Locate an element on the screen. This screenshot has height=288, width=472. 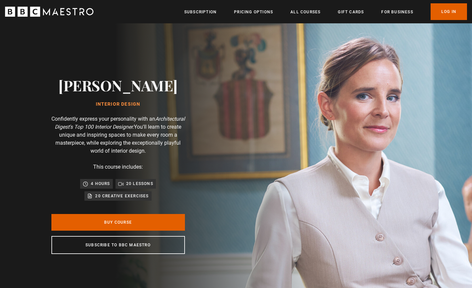
p: 20 lessons is located at coordinates (139, 184).